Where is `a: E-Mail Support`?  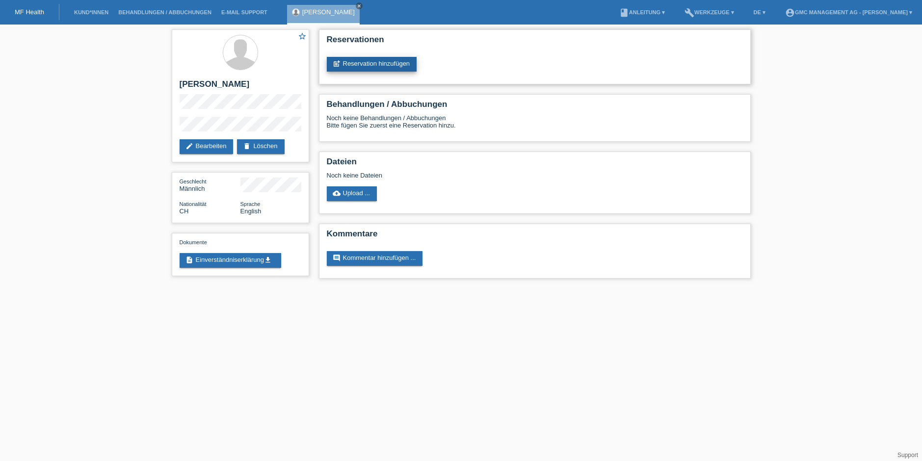
a: E-Mail Support is located at coordinates (244, 12).